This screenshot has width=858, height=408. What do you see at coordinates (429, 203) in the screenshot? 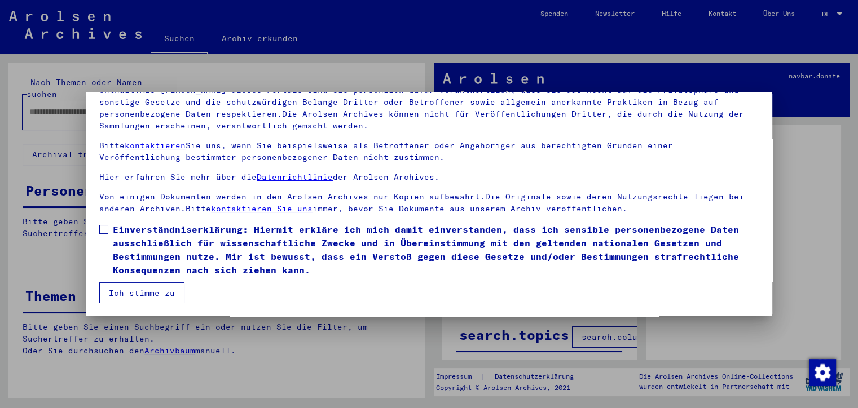
I see `p: Von einigen Dokumenten werden in den Arolsen Archives nur Kopien aufbewahrt.Die Originale sowie d...` at bounding box center [429, 203].